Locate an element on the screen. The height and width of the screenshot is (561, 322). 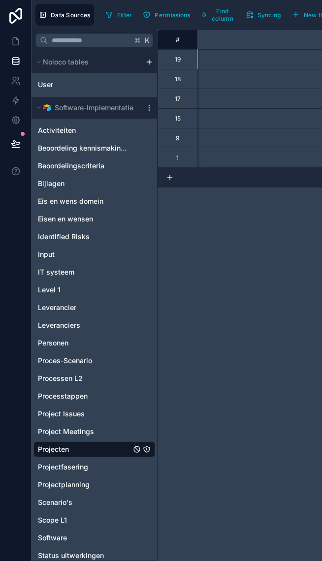
div: 1 is located at coordinates (177, 158).